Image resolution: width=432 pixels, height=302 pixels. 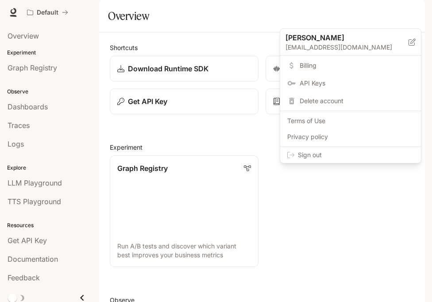 I want to click on a: Terms of Use, so click(x=351, y=121).